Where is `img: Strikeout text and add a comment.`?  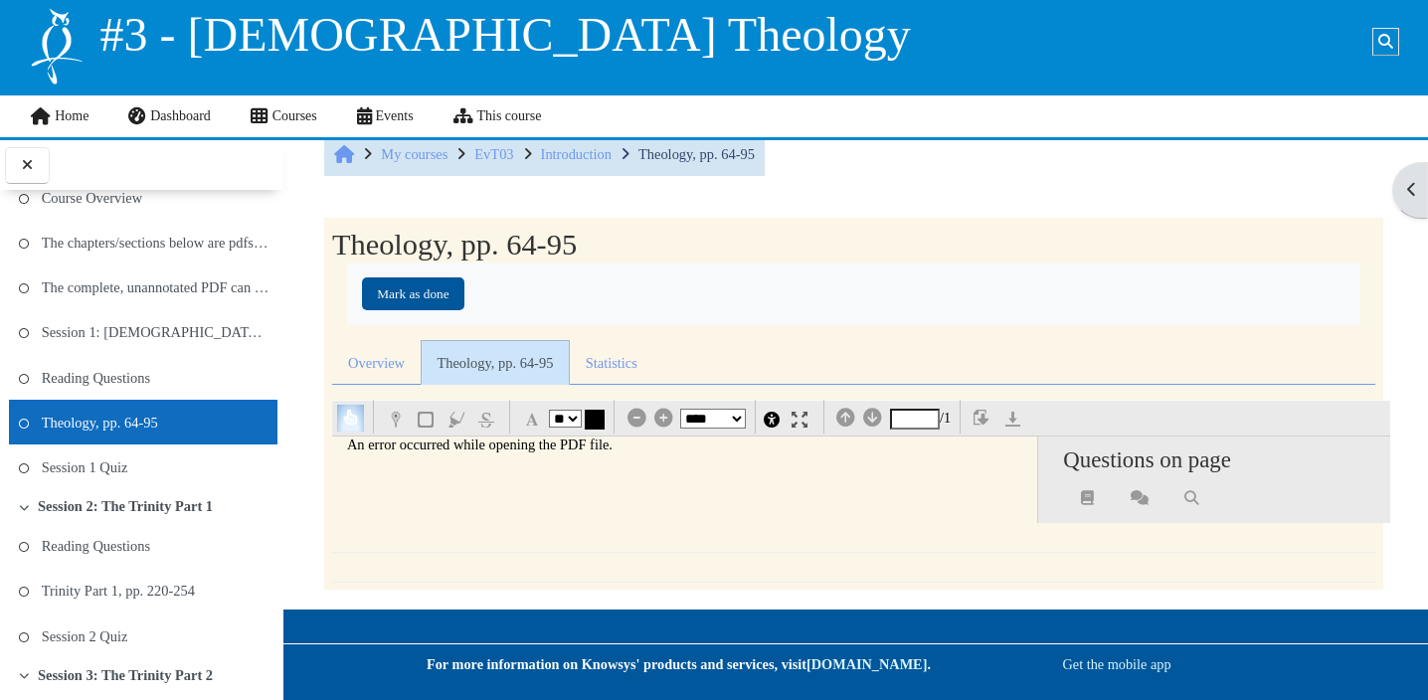 img: Strikeout text and add a comment. is located at coordinates (486, 420).